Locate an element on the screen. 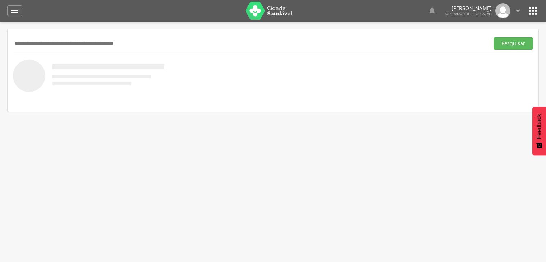  span: Feedback is located at coordinates (539, 126).